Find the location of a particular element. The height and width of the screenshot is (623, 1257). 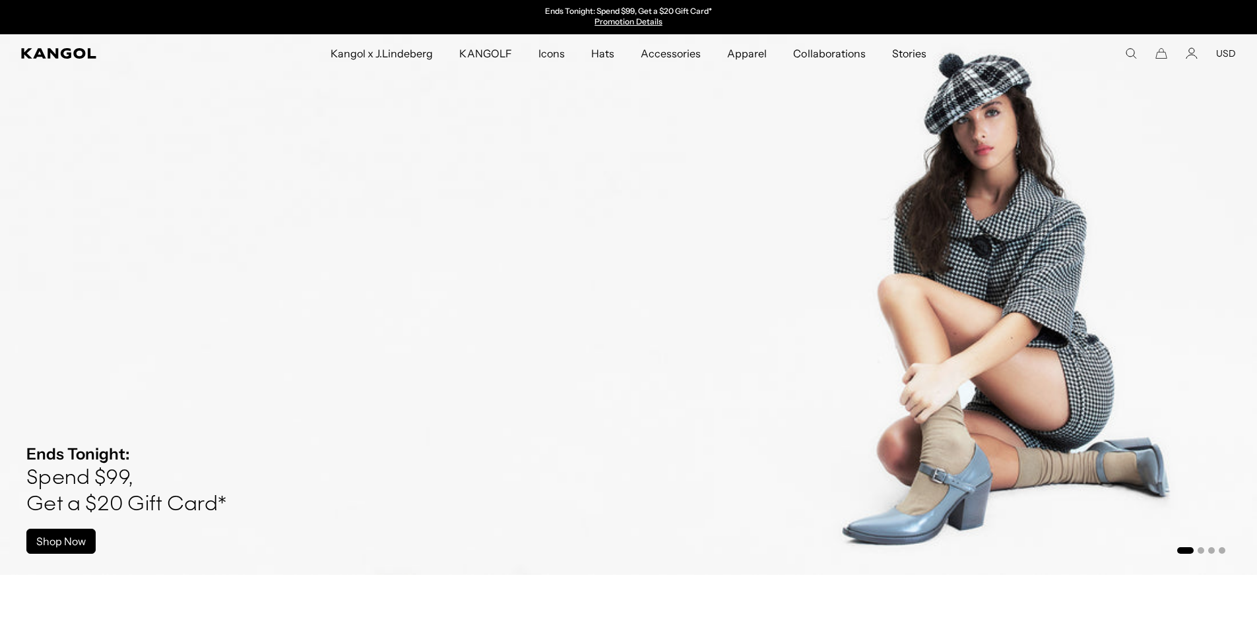

span: Apparel is located at coordinates (747, 53).